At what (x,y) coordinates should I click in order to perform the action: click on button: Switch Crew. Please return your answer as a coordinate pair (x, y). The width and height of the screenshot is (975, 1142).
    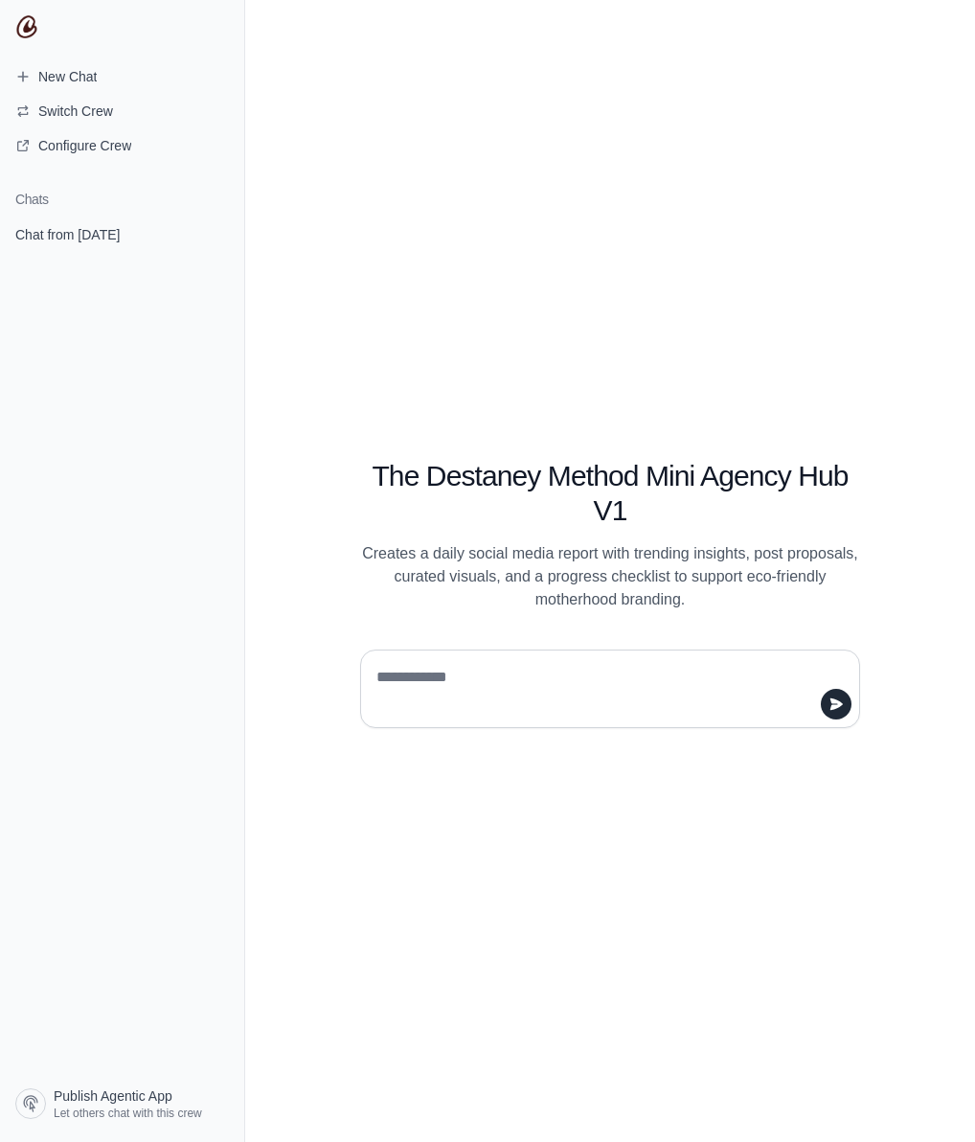
    Looking at the image, I should click on (122, 111).